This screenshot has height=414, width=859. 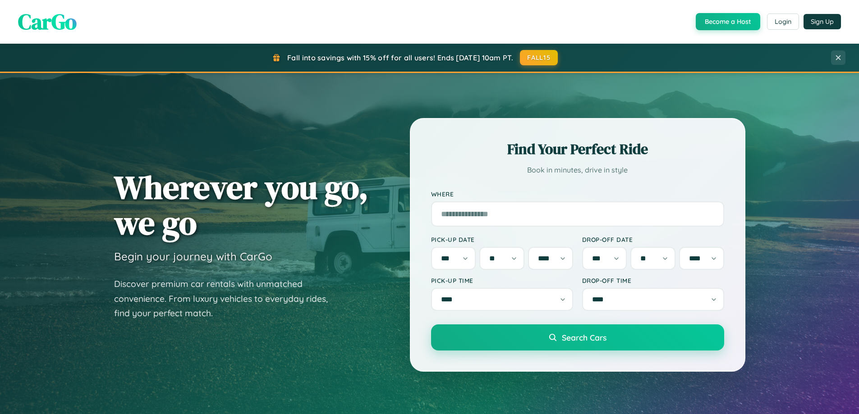 I want to click on button: FALL15, so click(x=539, y=58).